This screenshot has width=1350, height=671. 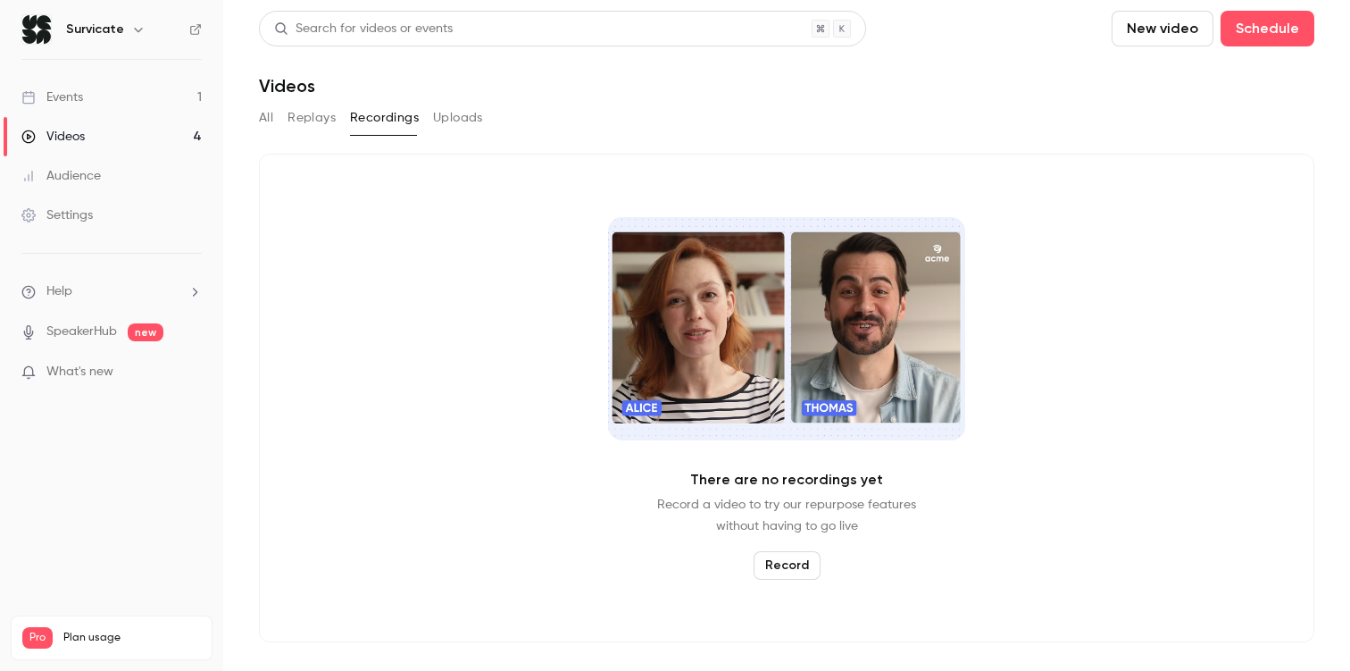 I want to click on p: There are no recordings yet, so click(x=787, y=480).